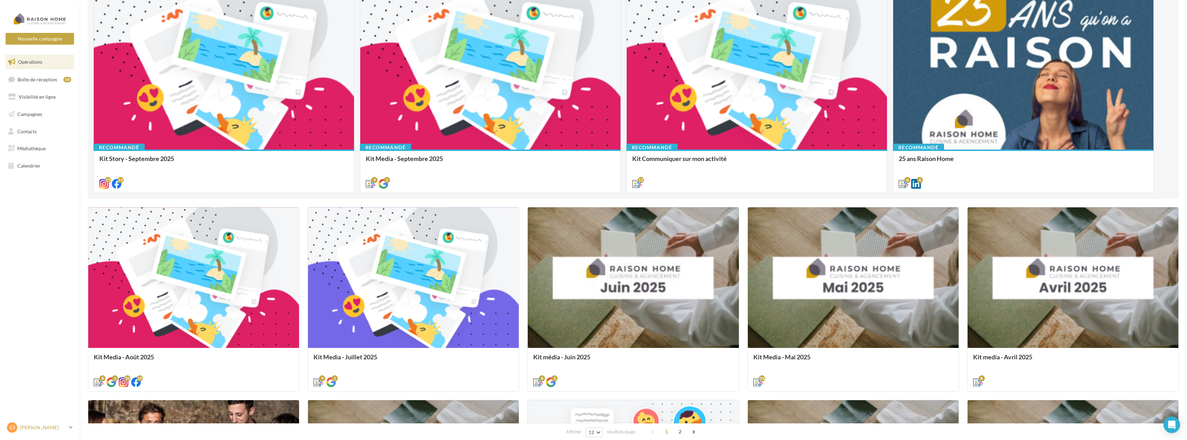  Describe the element at coordinates (641, 180) in the screenshot. I see `div: 12` at that location.